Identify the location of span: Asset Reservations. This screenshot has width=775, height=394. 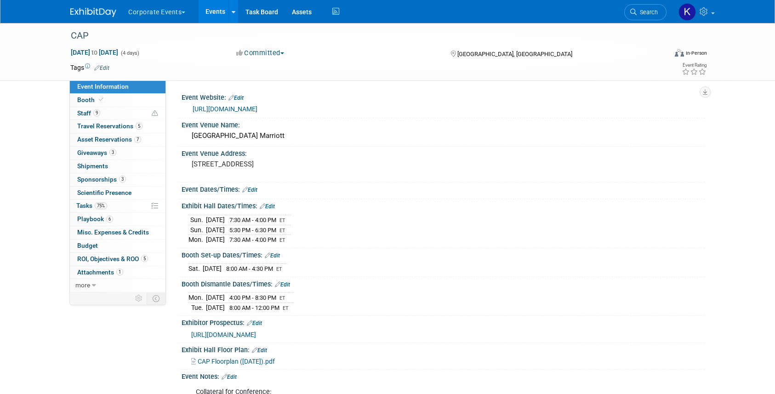
(109, 139).